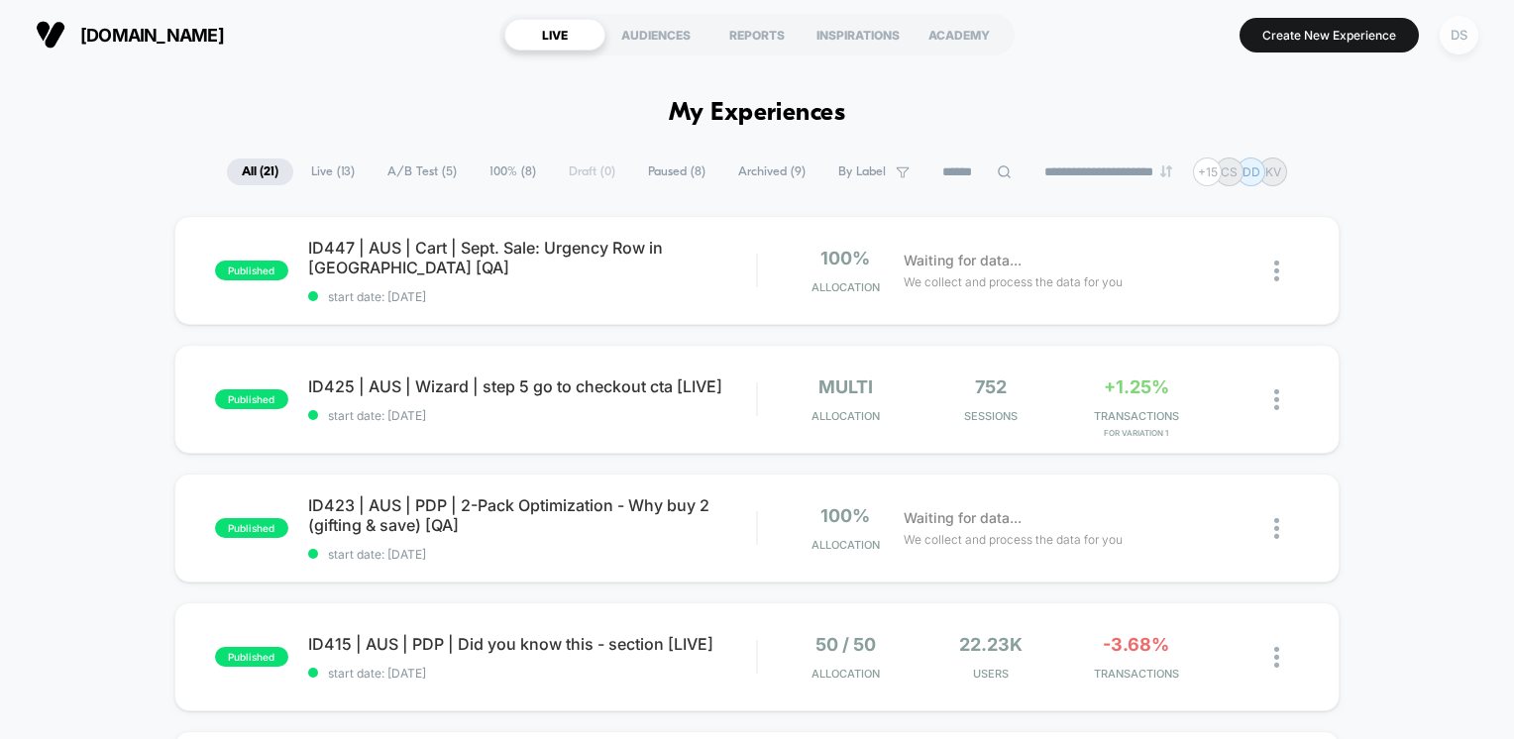 The image size is (1514, 739). What do you see at coordinates (1136, 644) in the screenshot?
I see `span: -3.68%` at bounding box center [1136, 644].